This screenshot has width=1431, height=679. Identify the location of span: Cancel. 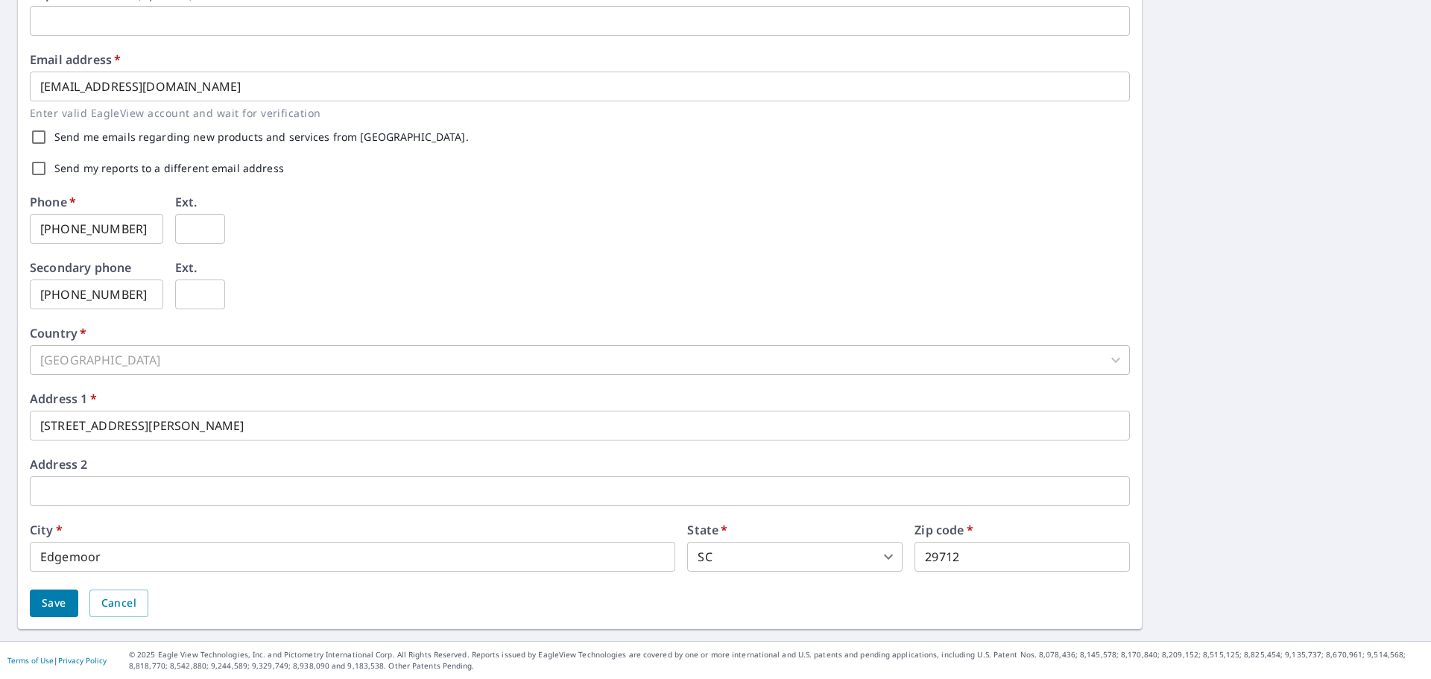
(119, 603).